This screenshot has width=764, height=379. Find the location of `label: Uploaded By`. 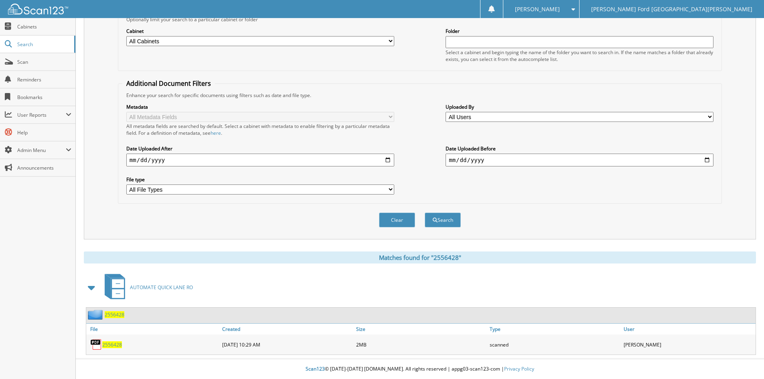

label: Uploaded By is located at coordinates (579, 107).